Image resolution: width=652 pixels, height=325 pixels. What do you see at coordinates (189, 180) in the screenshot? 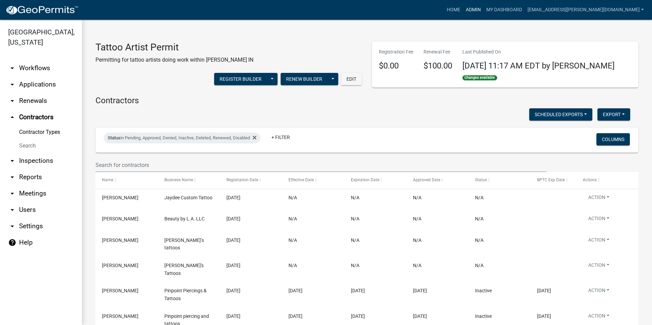
I see `datatable-header-cell: Business Name` at bounding box center [189, 180].